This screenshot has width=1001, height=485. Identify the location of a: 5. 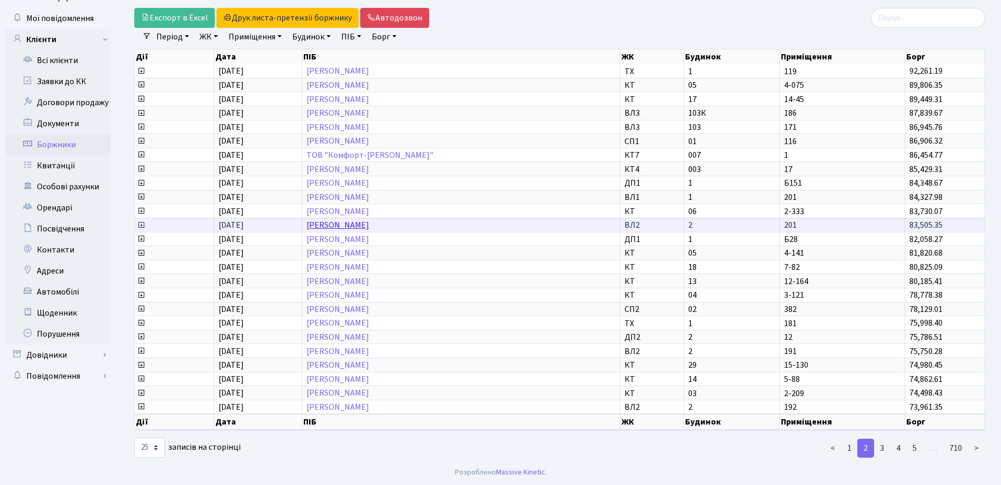
(914, 448).